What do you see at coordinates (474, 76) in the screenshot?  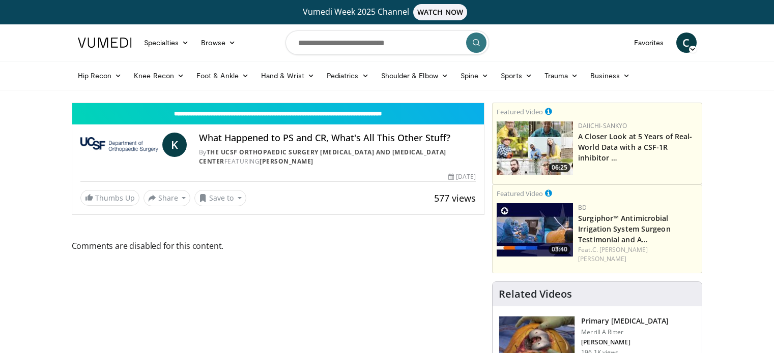 I see `a: Spine` at bounding box center [474, 76].